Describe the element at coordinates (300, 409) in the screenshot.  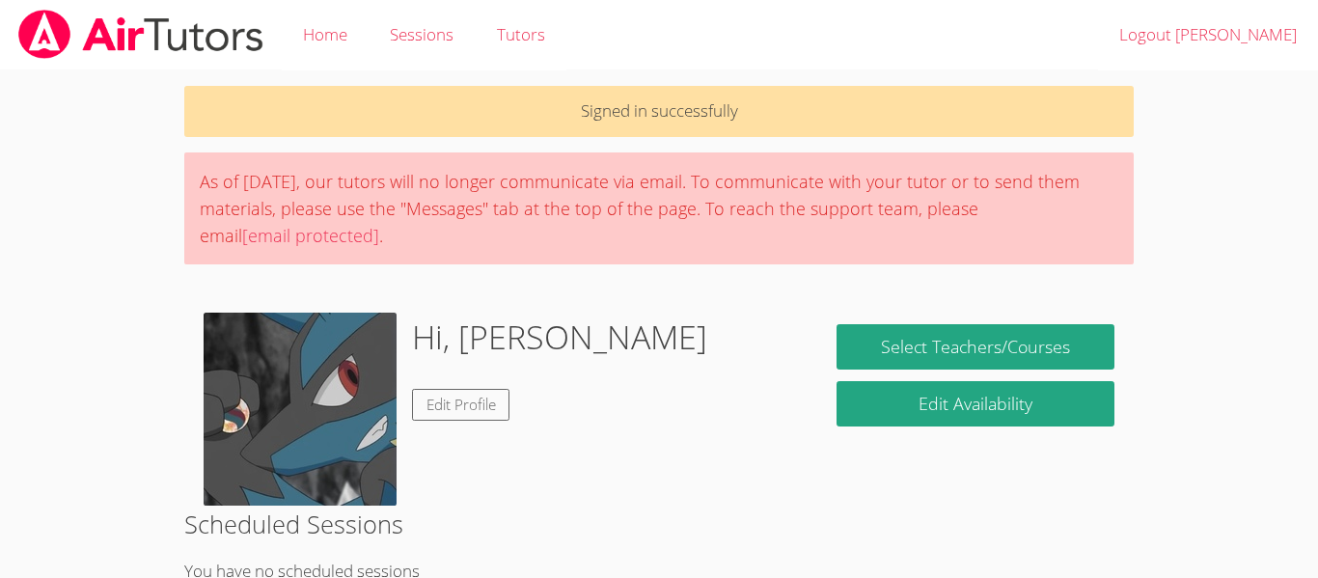
I see `img: actor-ash-s-lucario-850204_large.jpg` at that location.